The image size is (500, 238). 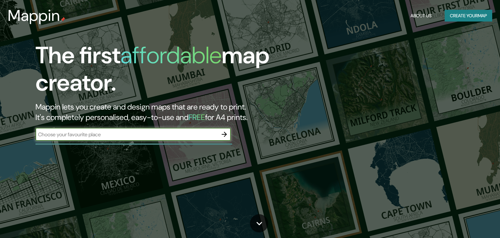 I want to click on h1: affordable, so click(x=171, y=55).